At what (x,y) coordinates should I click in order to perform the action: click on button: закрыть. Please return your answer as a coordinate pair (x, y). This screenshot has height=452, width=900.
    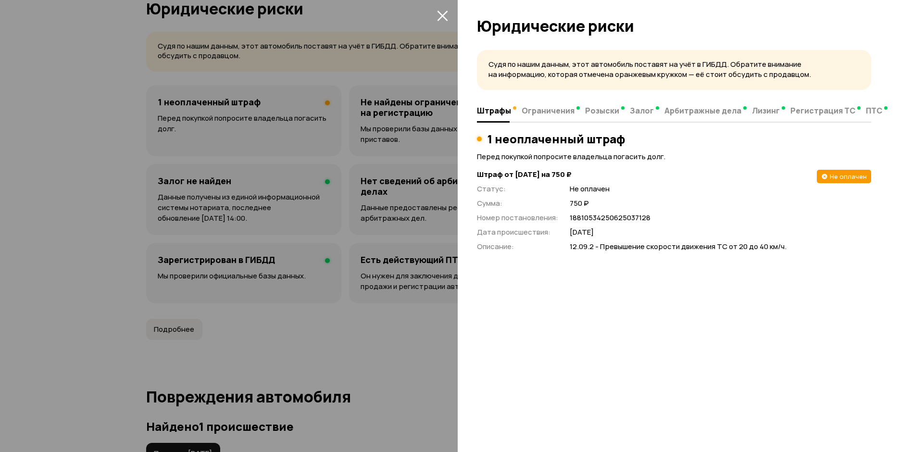
    Looking at the image, I should click on (442, 15).